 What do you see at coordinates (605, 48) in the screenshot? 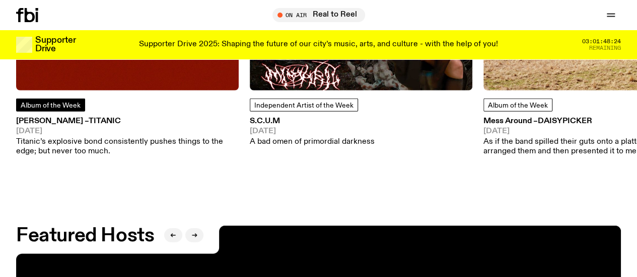
I see `span: Remaining` at bounding box center [605, 48].